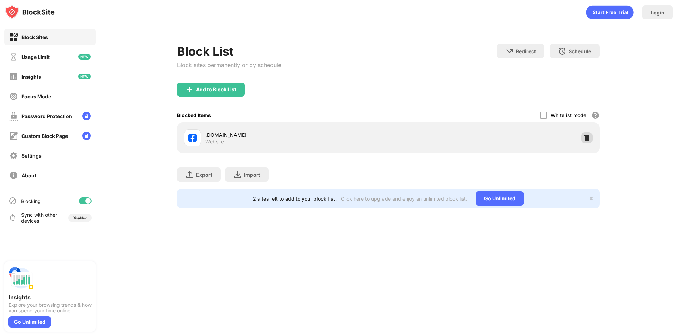 Image resolution: width=676 pixels, height=336 pixels. What do you see at coordinates (215, 142) in the screenshot?
I see `div: Website` at bounding box center [215, 142].